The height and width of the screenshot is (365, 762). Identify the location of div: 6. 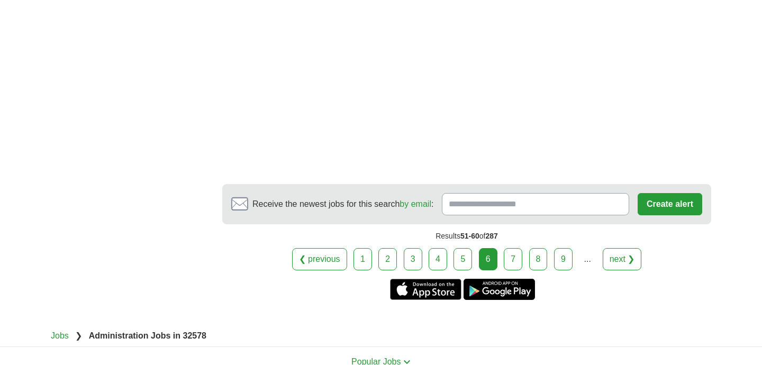
(488, 259).